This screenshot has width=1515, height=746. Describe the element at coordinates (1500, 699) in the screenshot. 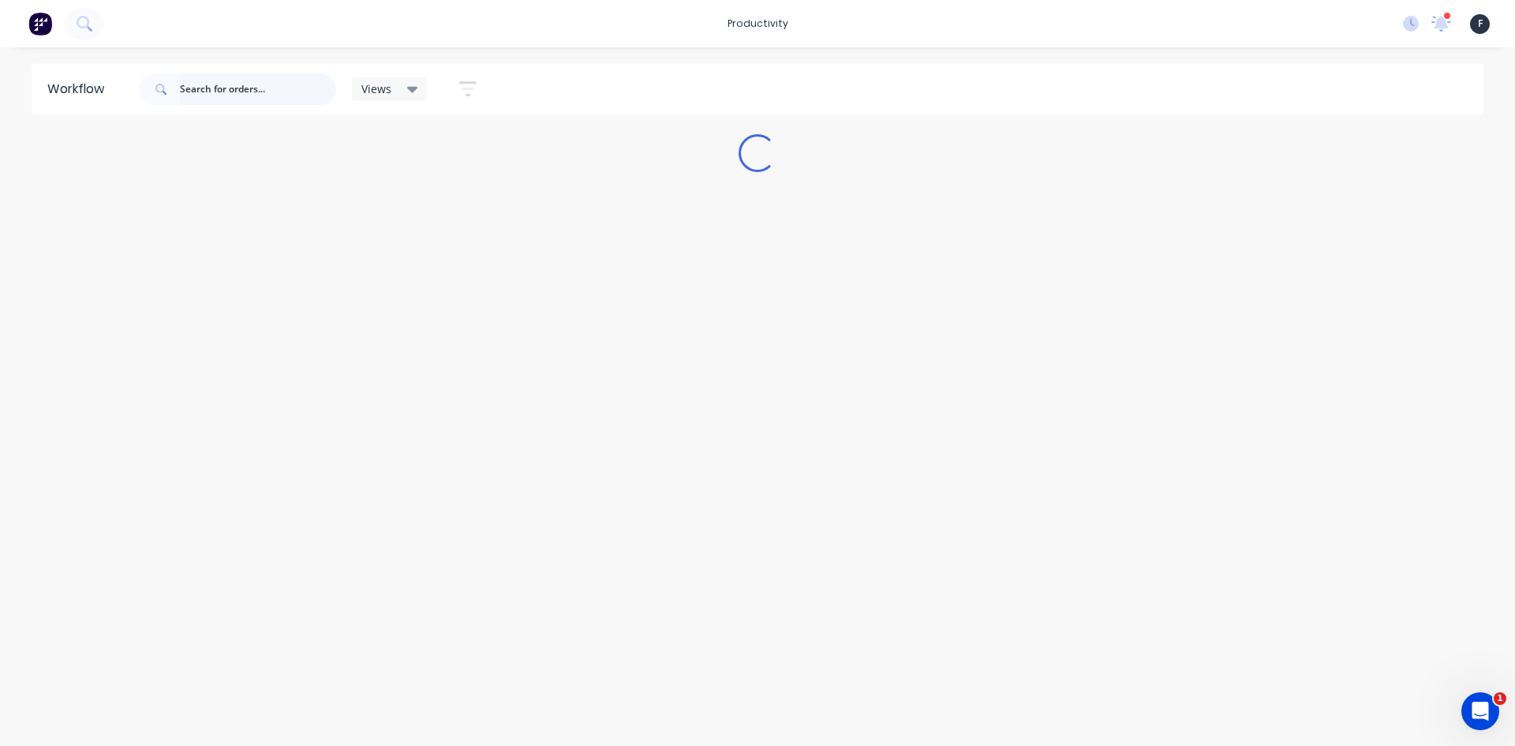

I see `span: 1` at that location.